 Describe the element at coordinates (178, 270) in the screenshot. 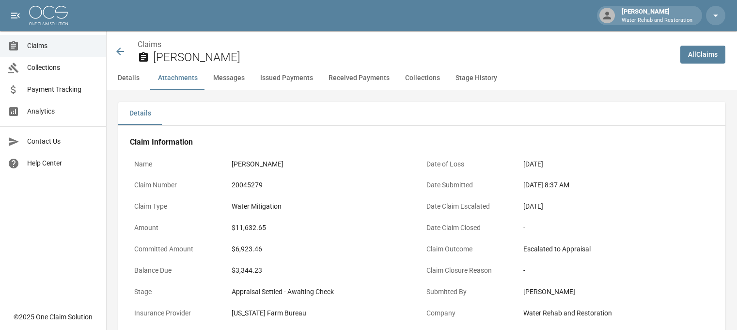

I see `p: Balance Due` at that location.